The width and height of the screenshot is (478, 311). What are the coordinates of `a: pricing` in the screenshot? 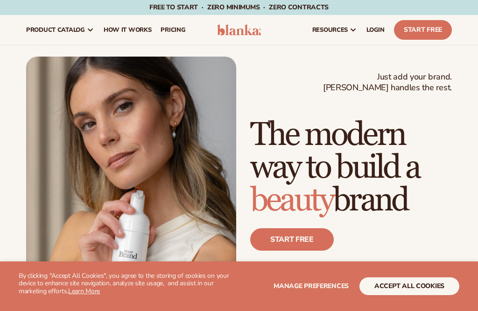 It's located at (173, 30).